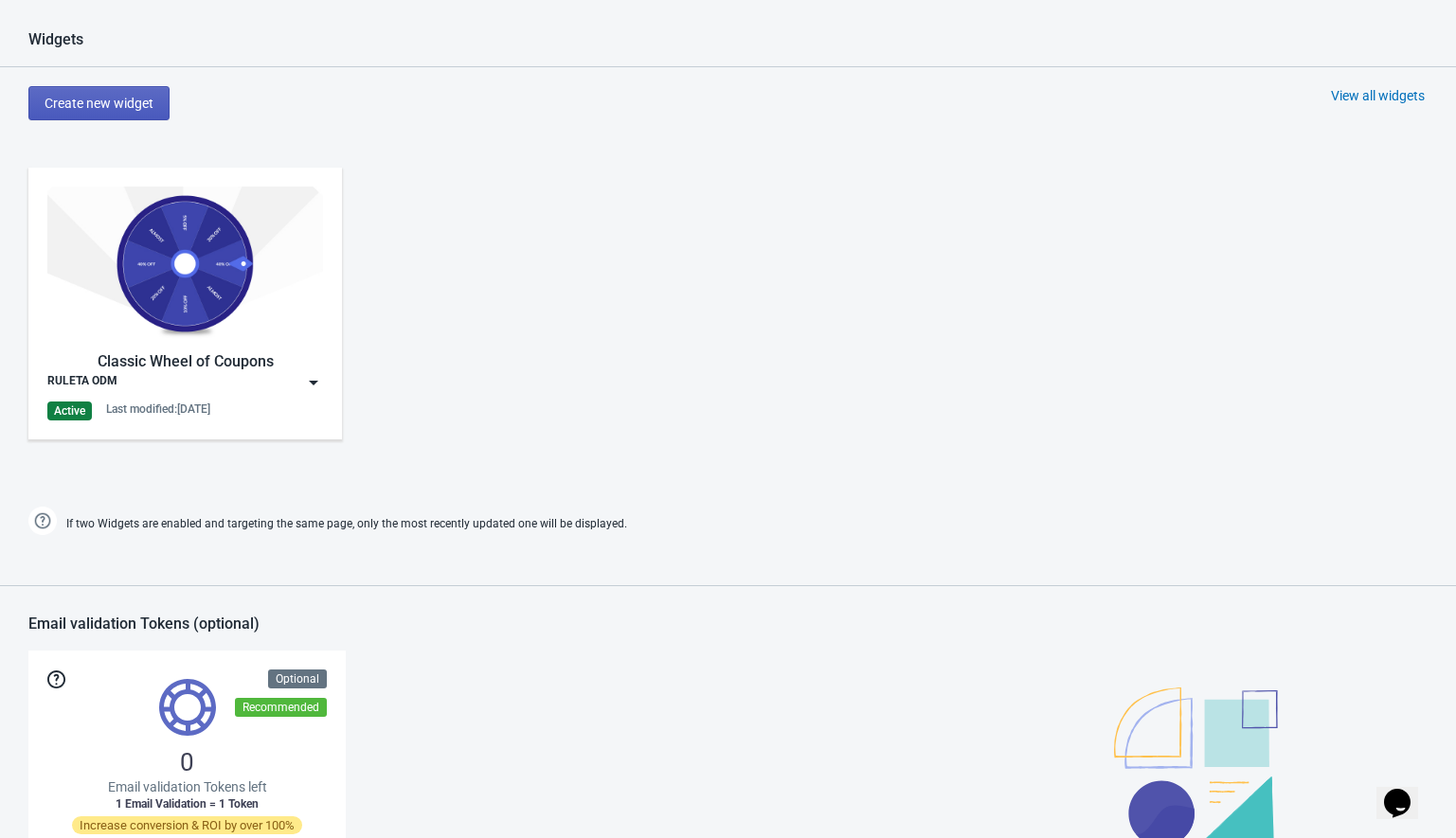 The height and width of the screenshot is (838, 1456). What do you see at coordinates (187, 787) in the screenshot?
I see `span: Email validation Tokens left` at bounding box center [187, 787].